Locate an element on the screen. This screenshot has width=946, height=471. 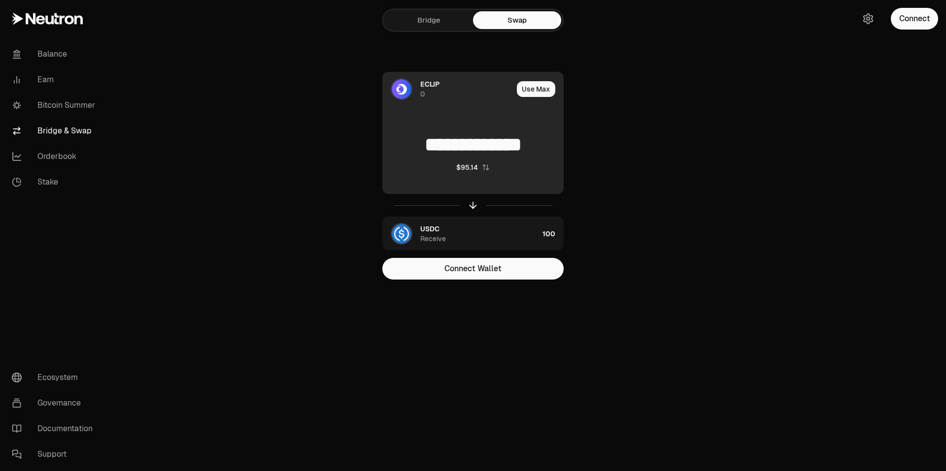
a: Governance is located at coordinates (55, 403).